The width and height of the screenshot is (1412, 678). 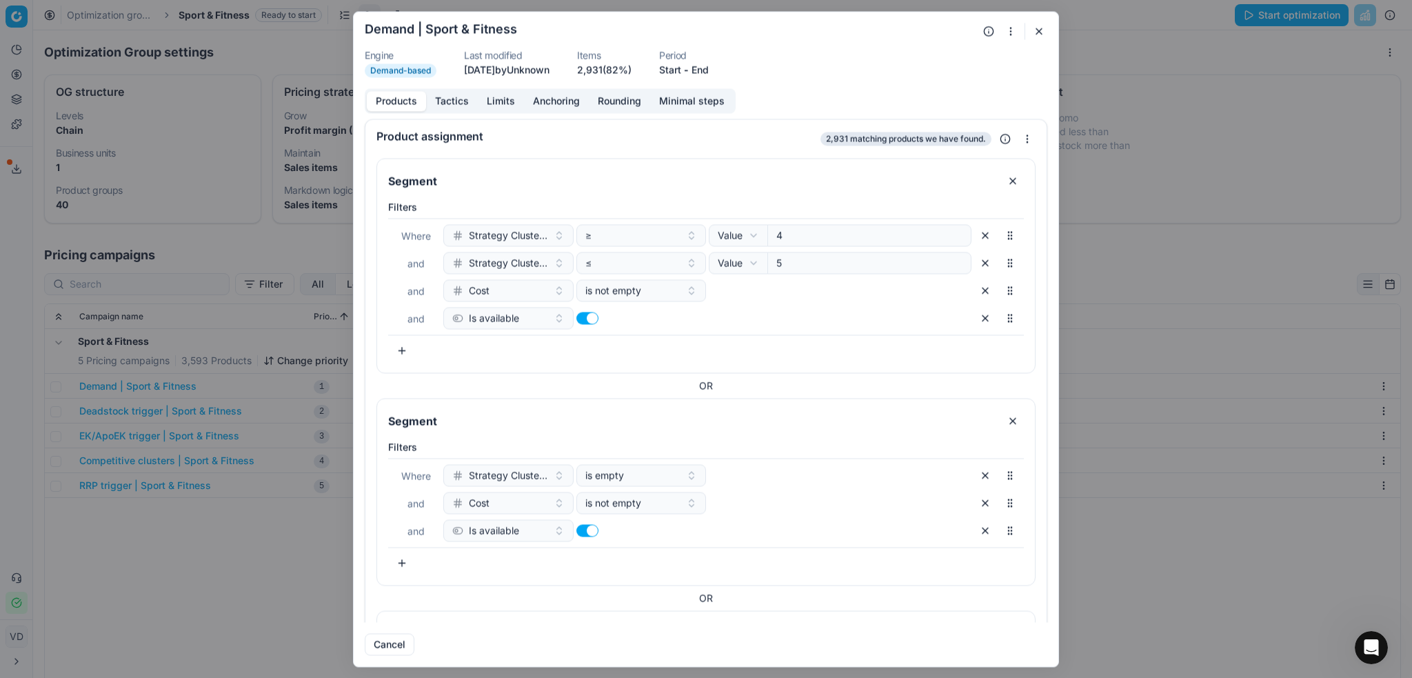 What do you see at coordinates (604, 70) in the screenshot?
I see `a: 2,931(82%)` at bounding box center [604, 70].